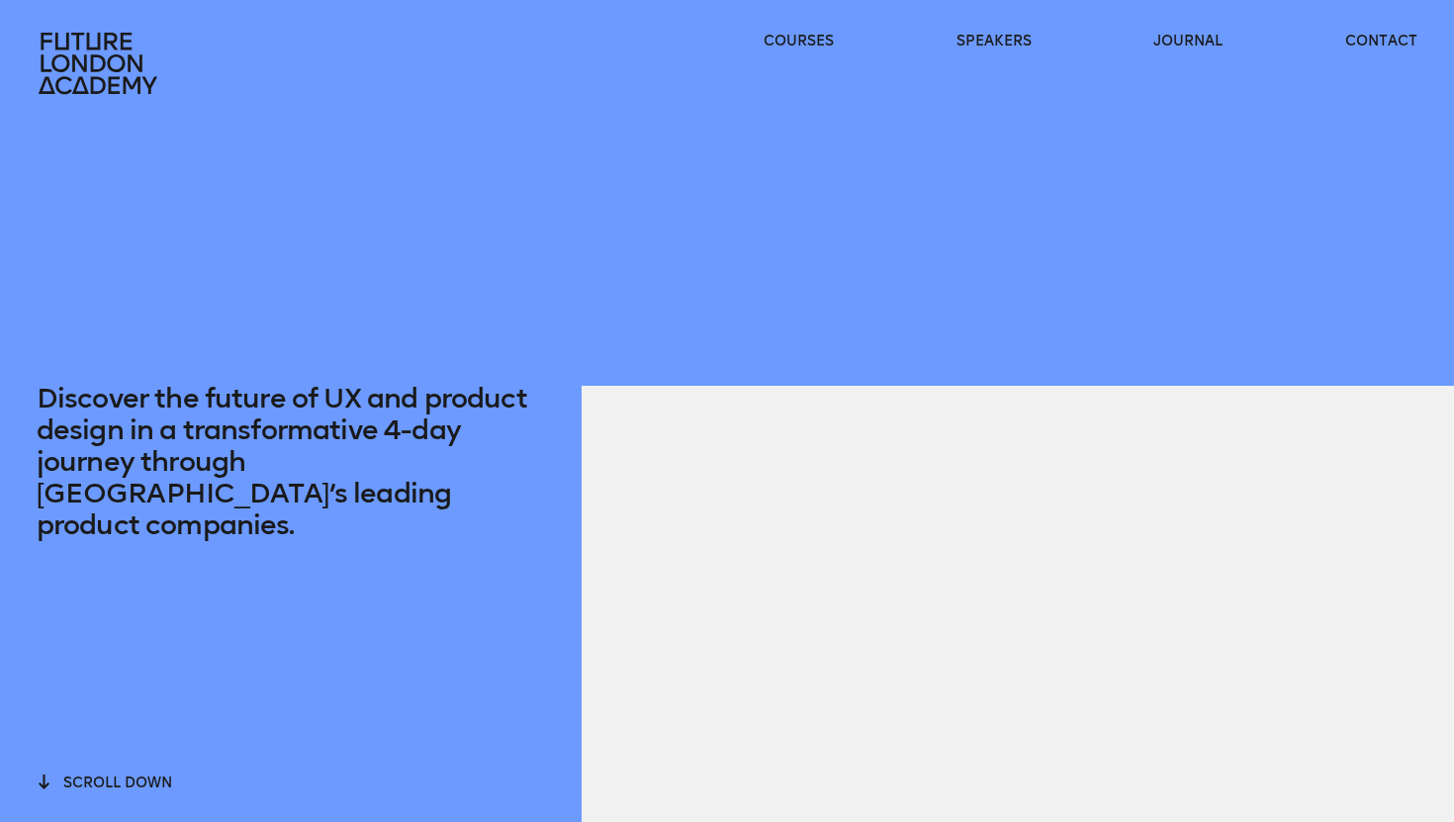 The image size is (1454, 822). I want to click on a: journal, so click(1188, 42).